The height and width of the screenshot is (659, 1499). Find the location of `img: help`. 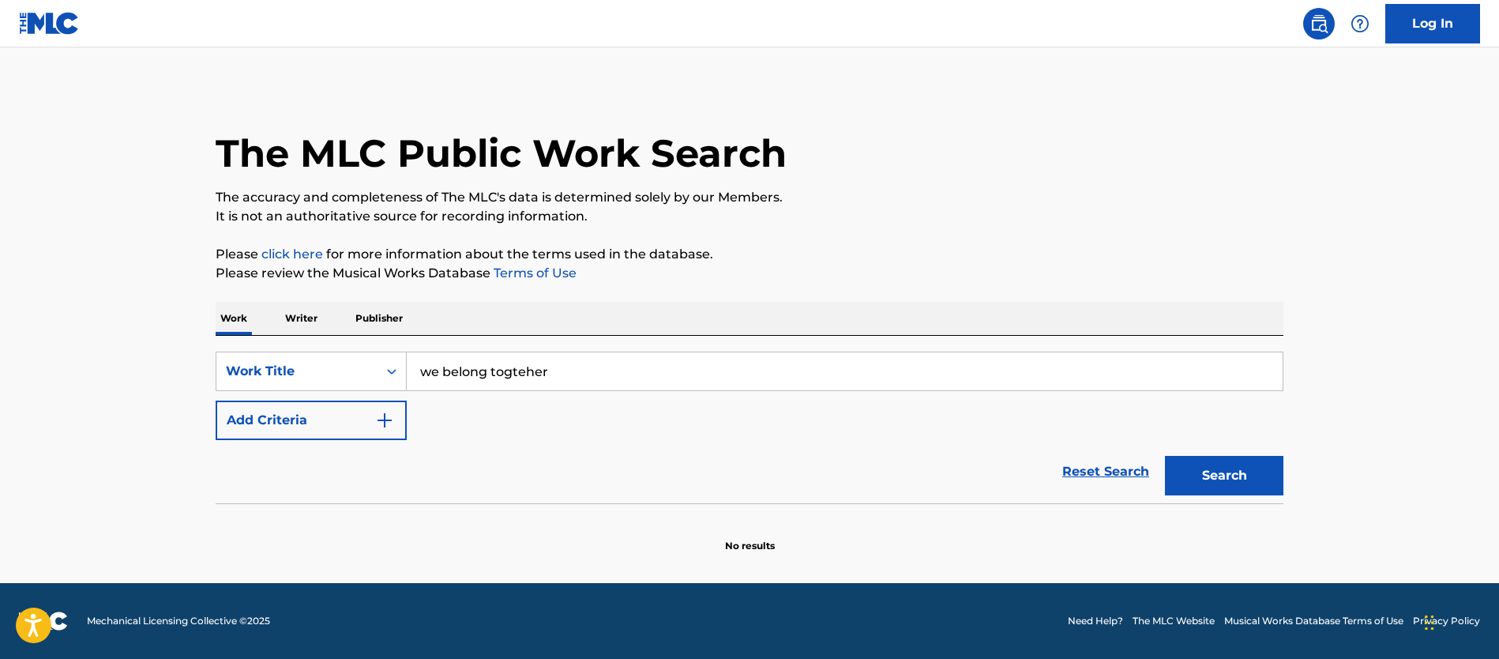

img: help is located at coordinates (1360, 24).